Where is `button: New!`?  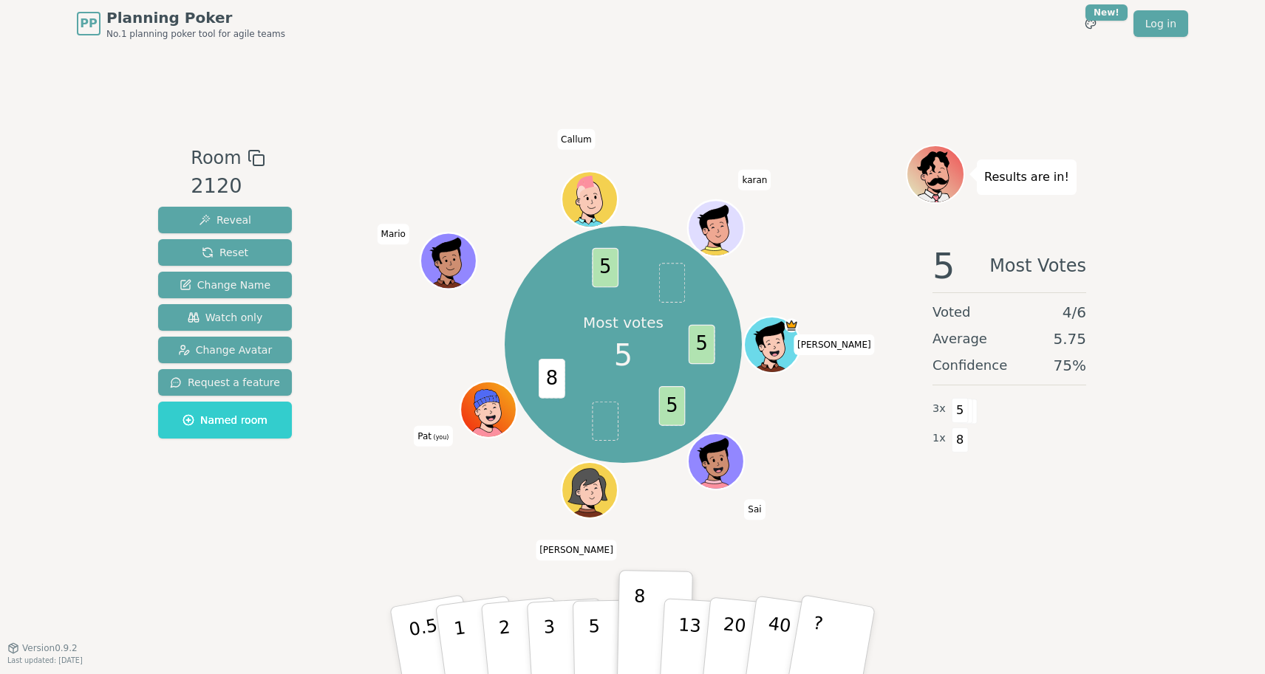
button: New! is located at coordinates (1090, 24).